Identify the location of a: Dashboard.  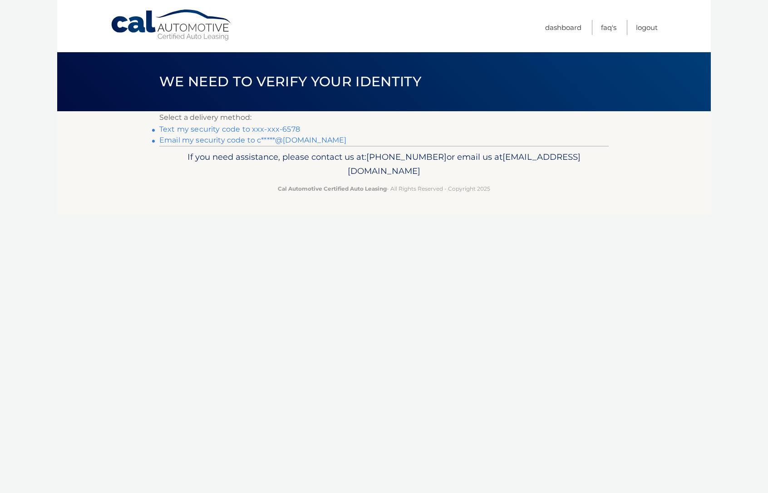
(564, 27).